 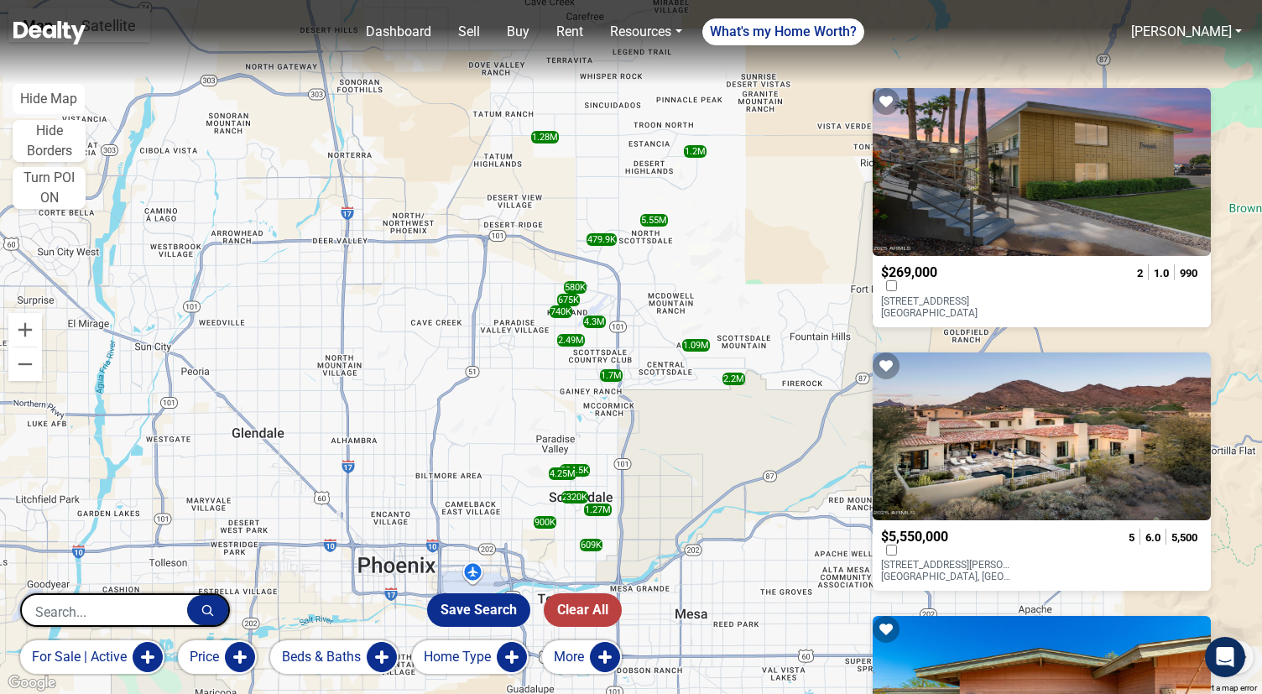 I want to click on div: 2.2M, so click(x=733, y=378).